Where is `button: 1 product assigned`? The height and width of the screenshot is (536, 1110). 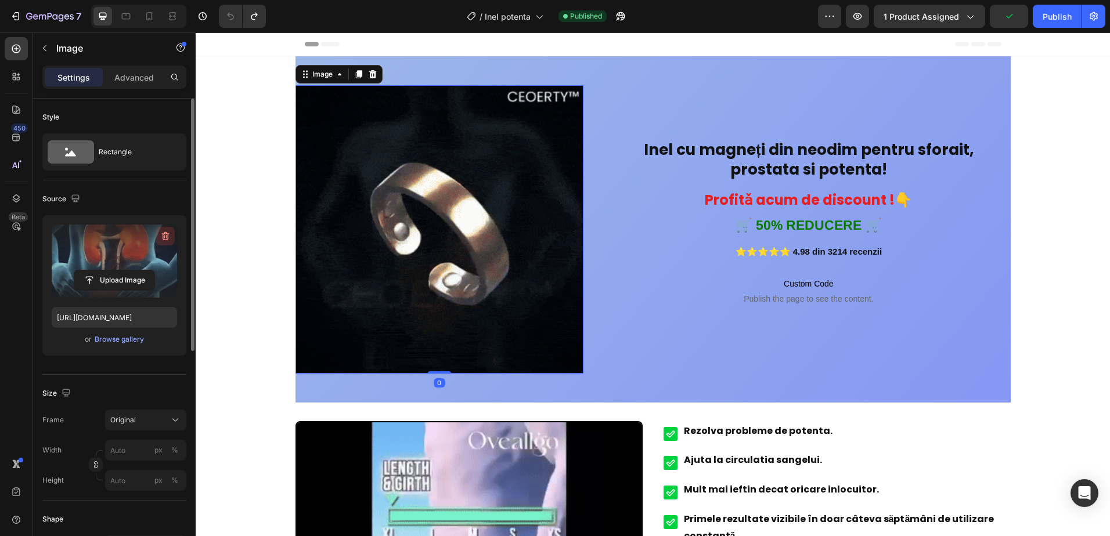
button: 1 product assigned is located at coordinates (929, 16).